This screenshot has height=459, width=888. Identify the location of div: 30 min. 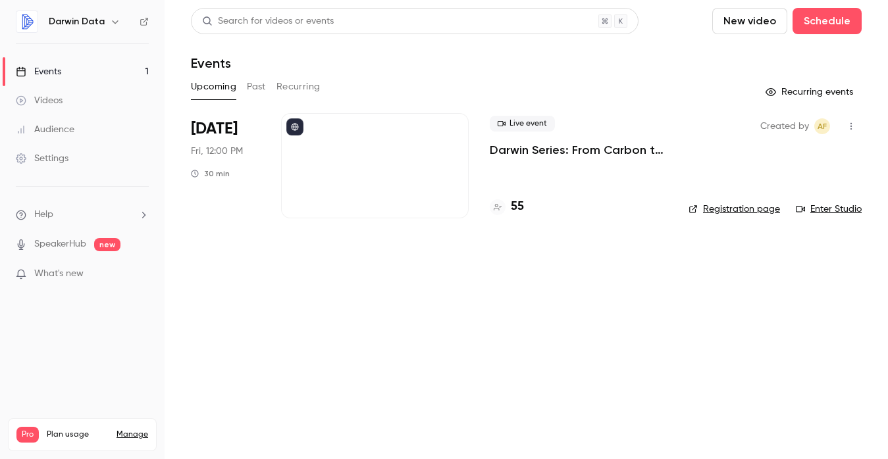
(210, 174).